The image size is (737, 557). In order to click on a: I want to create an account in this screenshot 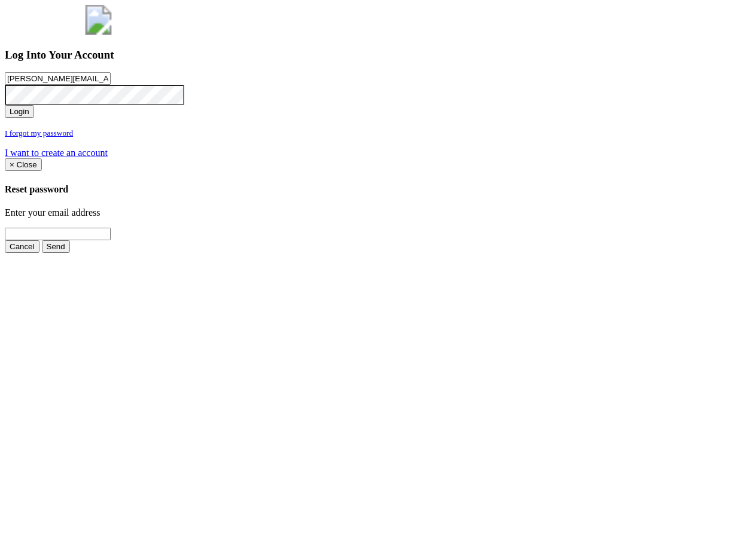, I will do `click(56, 152)`.